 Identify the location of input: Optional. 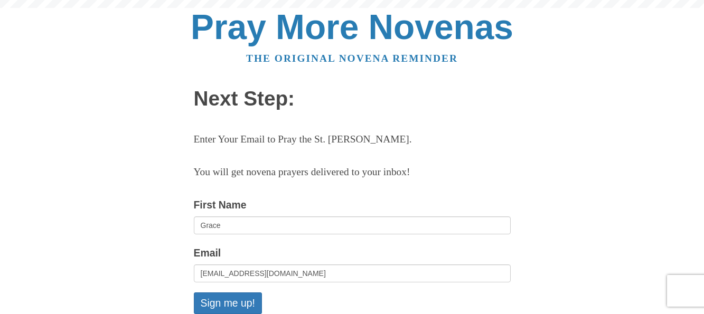
(352, 225).